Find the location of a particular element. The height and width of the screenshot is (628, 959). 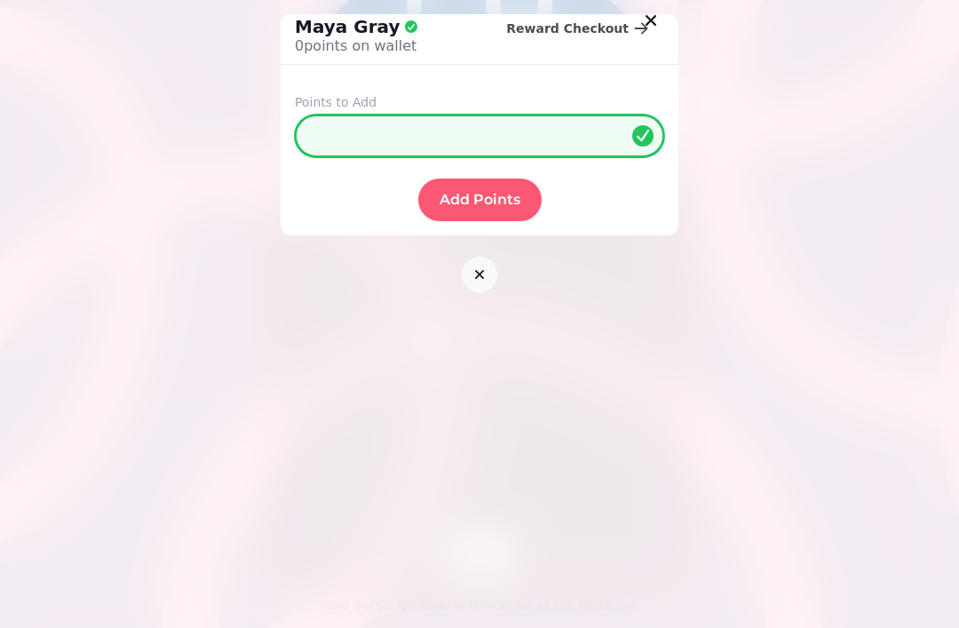

button: Reward Checkout is located at coordinates (578, 28).